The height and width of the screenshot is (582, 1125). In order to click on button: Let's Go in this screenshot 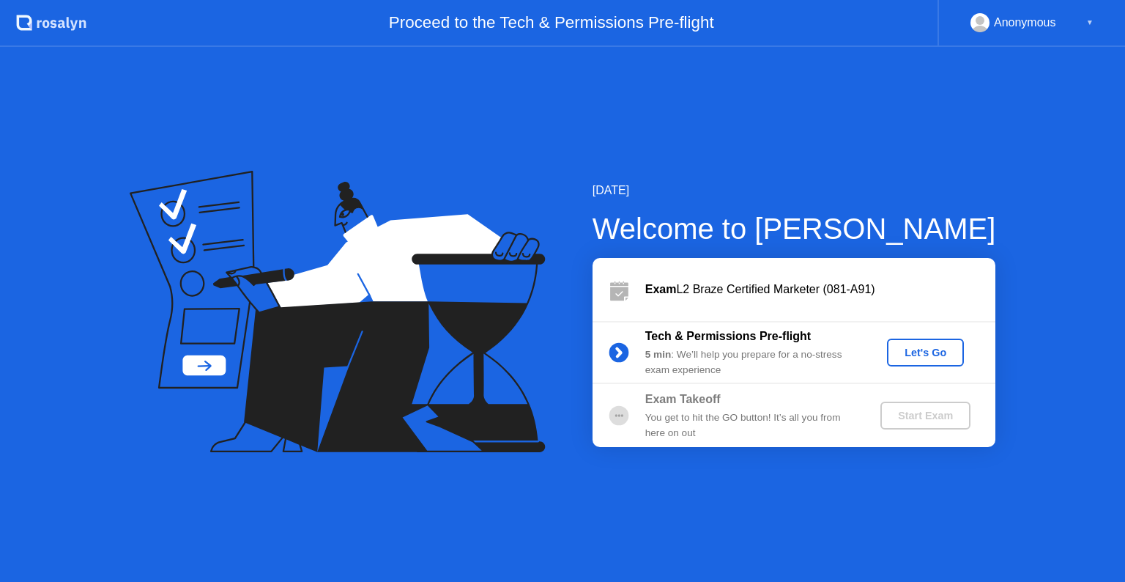, I will do `click(925, 352)`.